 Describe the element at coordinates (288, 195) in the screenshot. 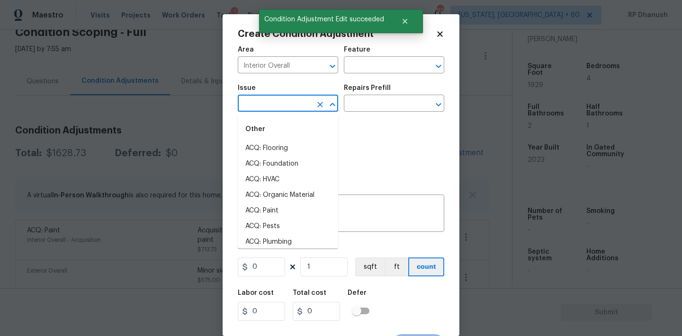

I see `li: ACQ: Organic Material` at that location.